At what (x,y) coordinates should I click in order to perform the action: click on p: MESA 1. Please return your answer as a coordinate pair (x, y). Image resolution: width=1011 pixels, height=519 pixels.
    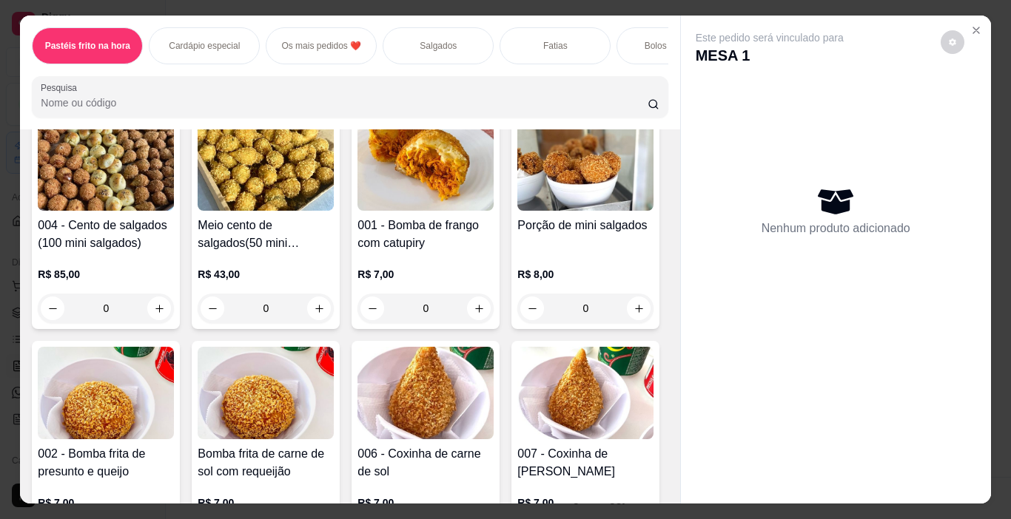
    Looking at the image, I should click on (770, 55).